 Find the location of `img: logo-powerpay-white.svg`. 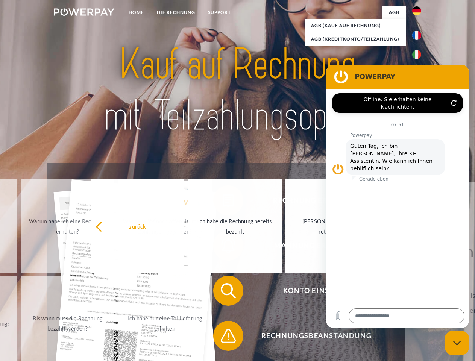

img: logo-powerpay-white.svg is located at coordinates (84, 12).